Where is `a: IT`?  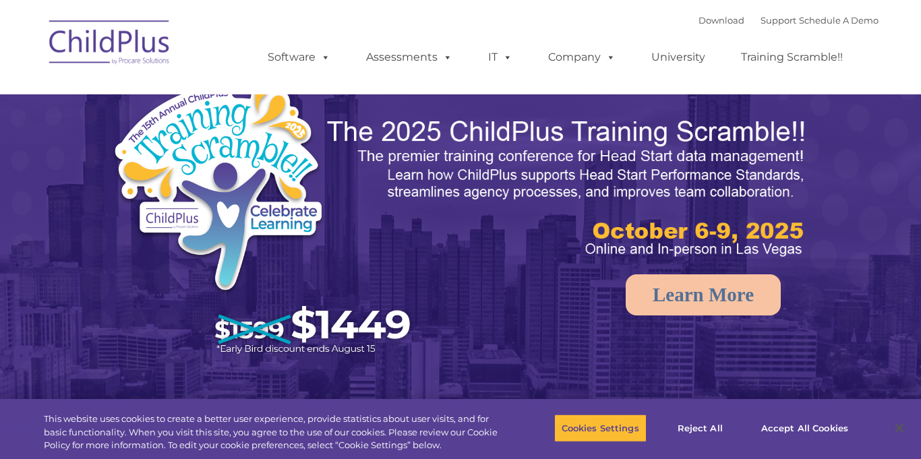
a: IT is located at coordinates (500, 57).